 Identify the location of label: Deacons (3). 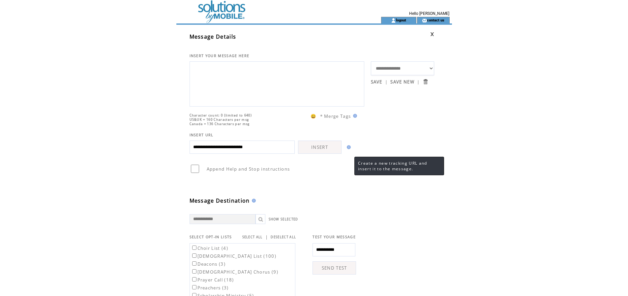
(208, 264).